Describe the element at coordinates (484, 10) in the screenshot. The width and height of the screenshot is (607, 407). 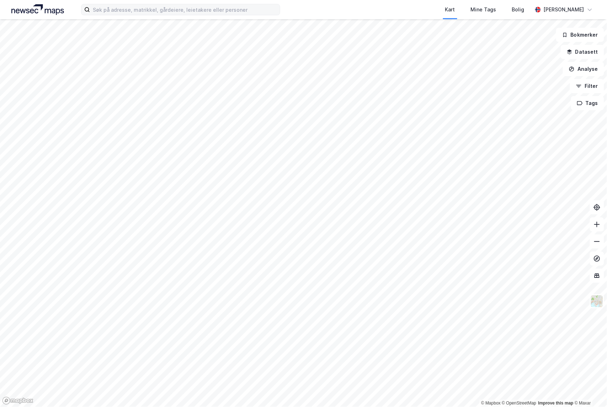
I see `div: Mine Tags` at that location.